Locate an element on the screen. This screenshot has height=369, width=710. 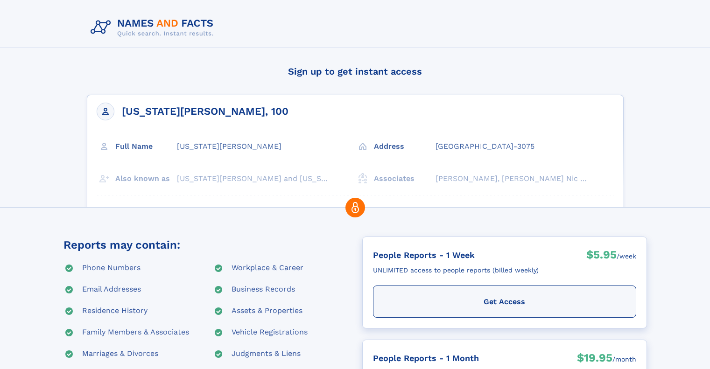
div: UNLIMITED access to people reports (billed weekly) is located at coordinates (456, 270).